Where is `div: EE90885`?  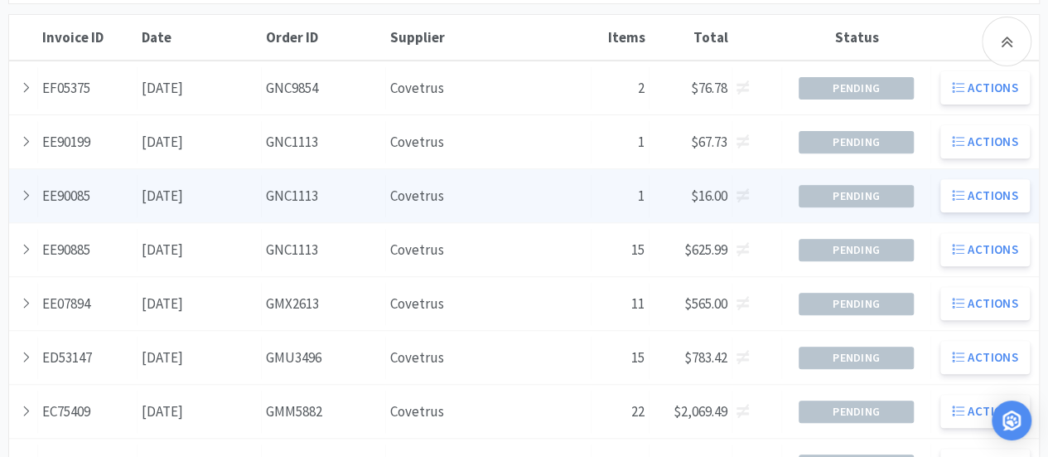
div: EE90885 is located at coordinates (88, 249).